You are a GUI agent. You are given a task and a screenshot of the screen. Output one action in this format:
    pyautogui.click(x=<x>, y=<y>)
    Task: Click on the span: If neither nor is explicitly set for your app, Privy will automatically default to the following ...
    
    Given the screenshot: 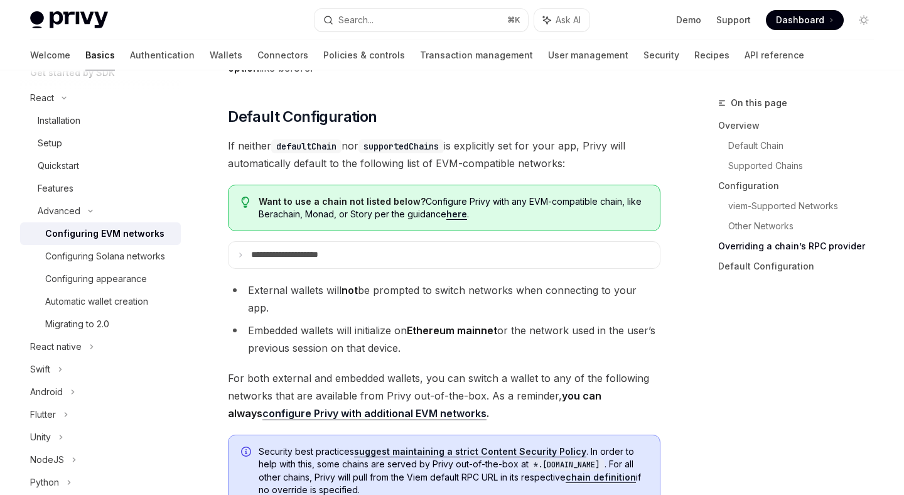 What is the action you would take?
    pyautogui.click(x=444, y=154)
    